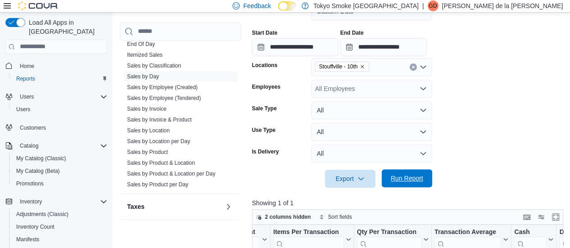 The height and width of the screenshot is (248, 570). What do you see at coordinates (335, 217) in the screenshot?
I see `button: Sort fields` at bounding box center [335, 217].